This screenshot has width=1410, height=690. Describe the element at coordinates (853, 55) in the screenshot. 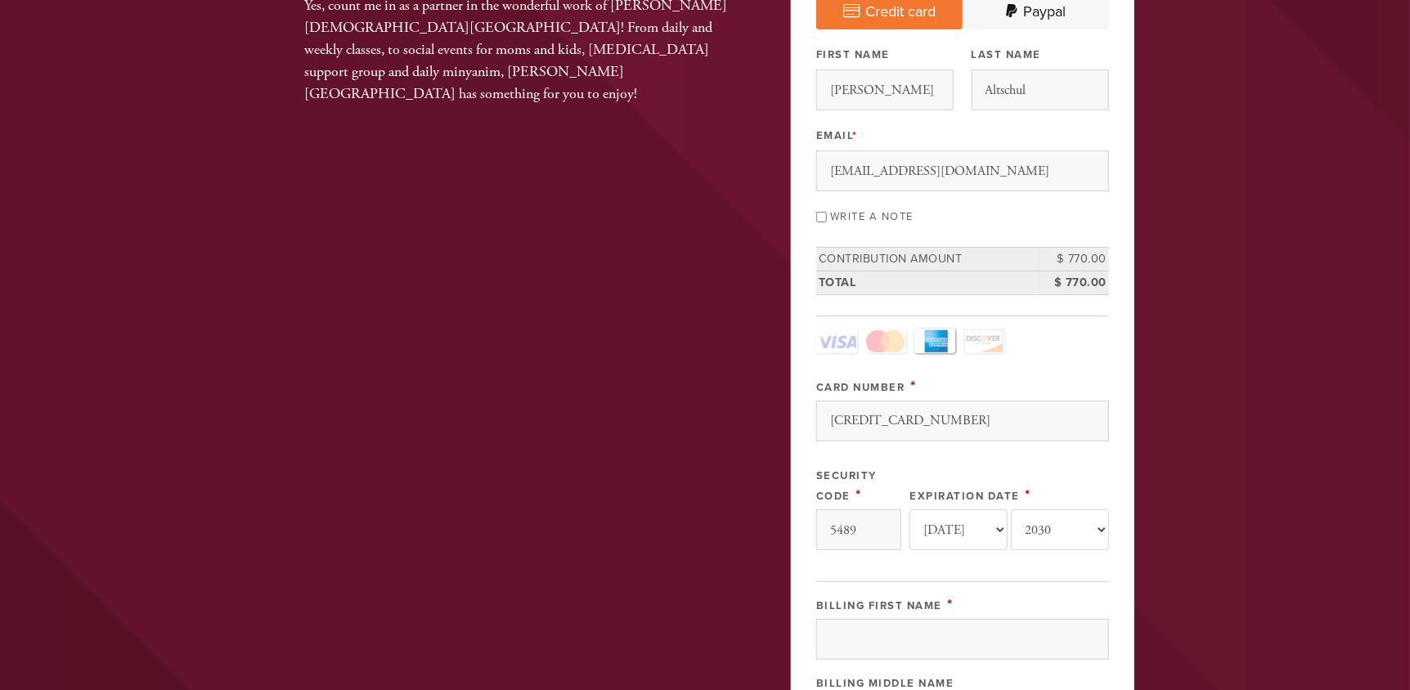

I see `label: First Name` at that location.